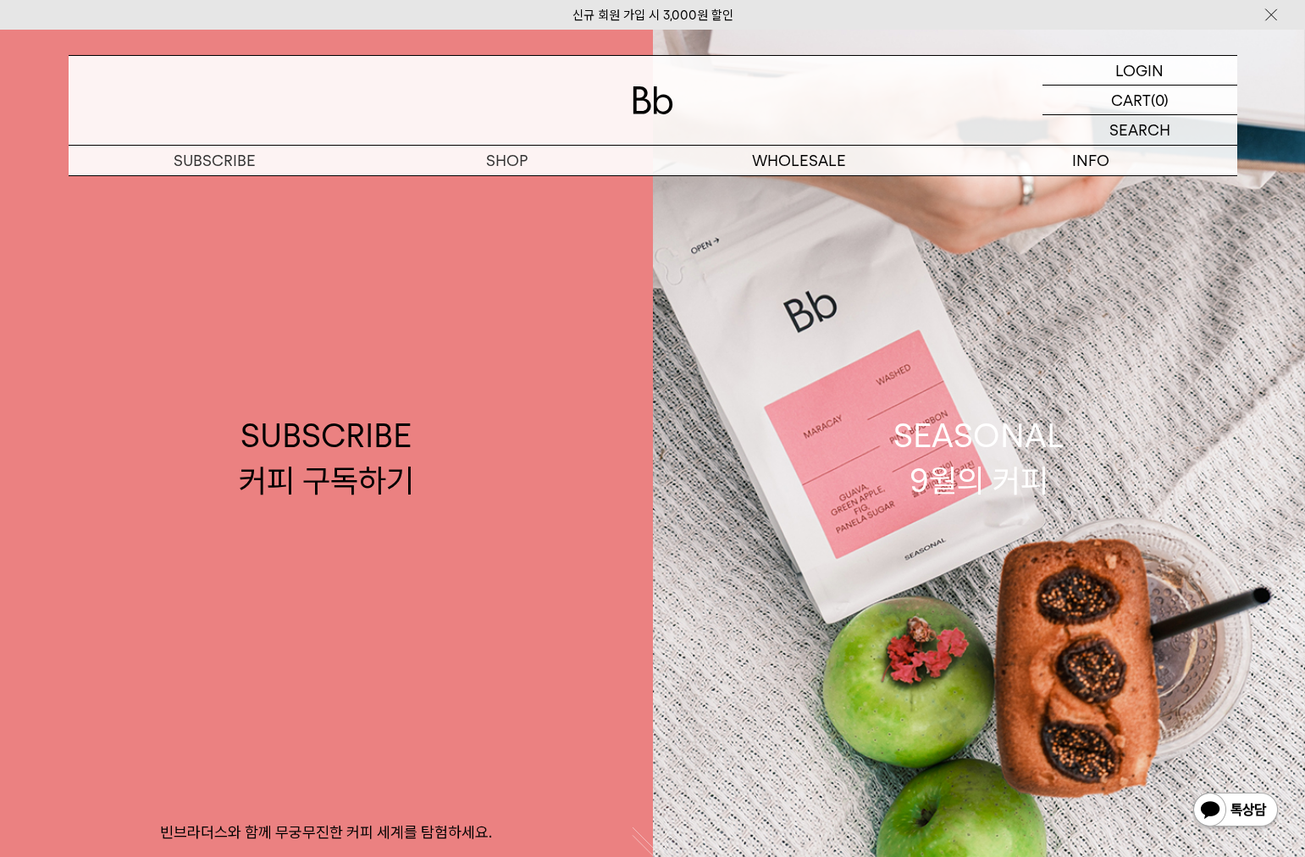 The image size is (1305, 857). Describe the element at coordinates (979, 458) in the screenshot. I see `div: SEASONAL 9월의 커피` at that location.